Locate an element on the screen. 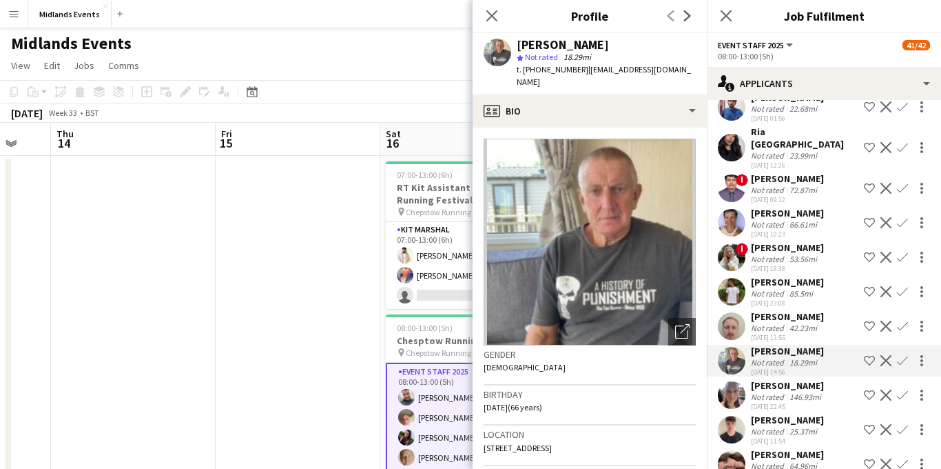 The height and width of the screenshot is (469, 941). span: Week 33 is located at coordinates (63, 112).